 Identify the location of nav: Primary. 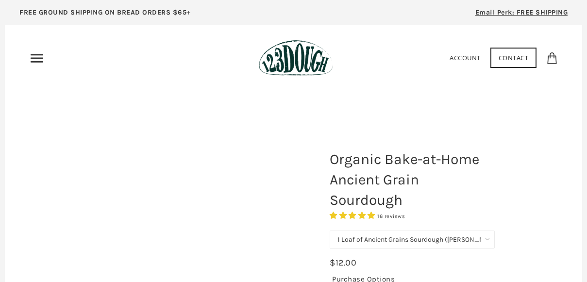
(37, 58).